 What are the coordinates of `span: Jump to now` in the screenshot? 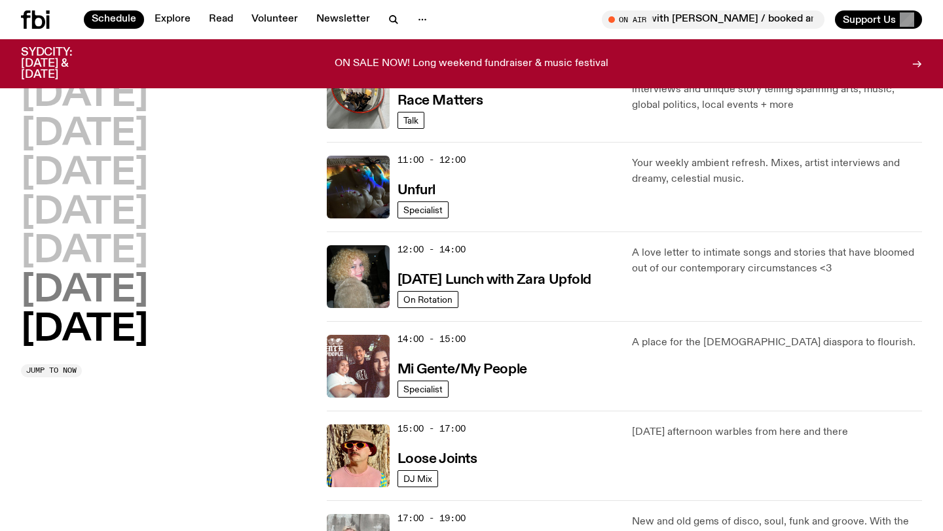 It's located at (51, 370).